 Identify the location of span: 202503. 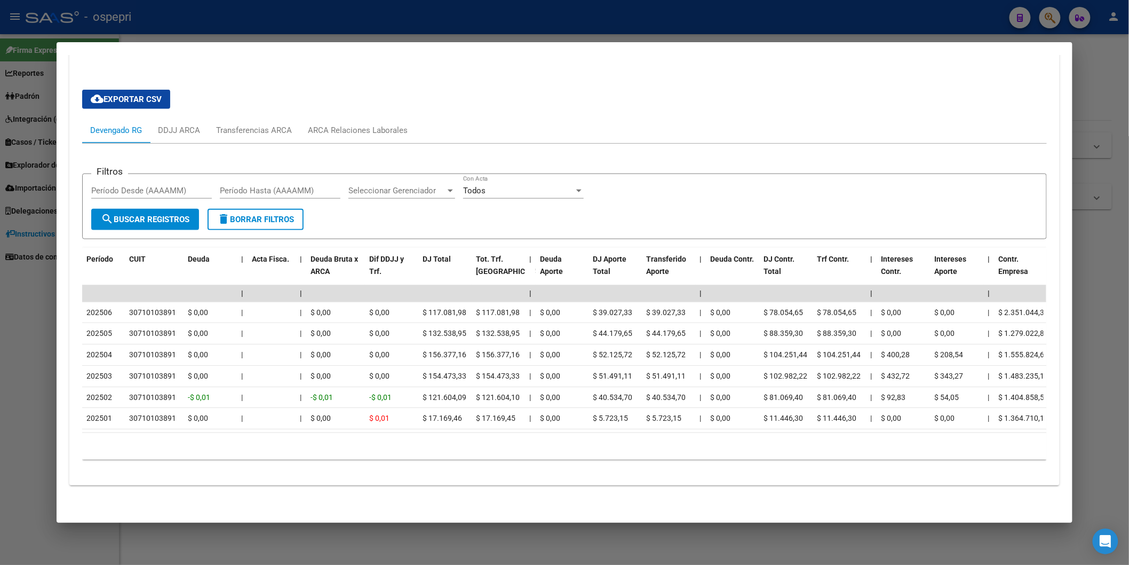
(99, 376).